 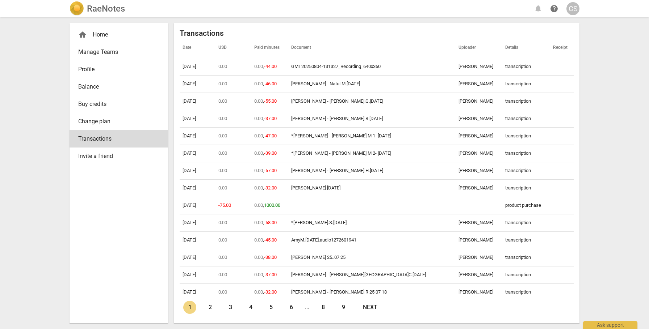 I want to click on span: Buy credits, so click(x=116, y=104).